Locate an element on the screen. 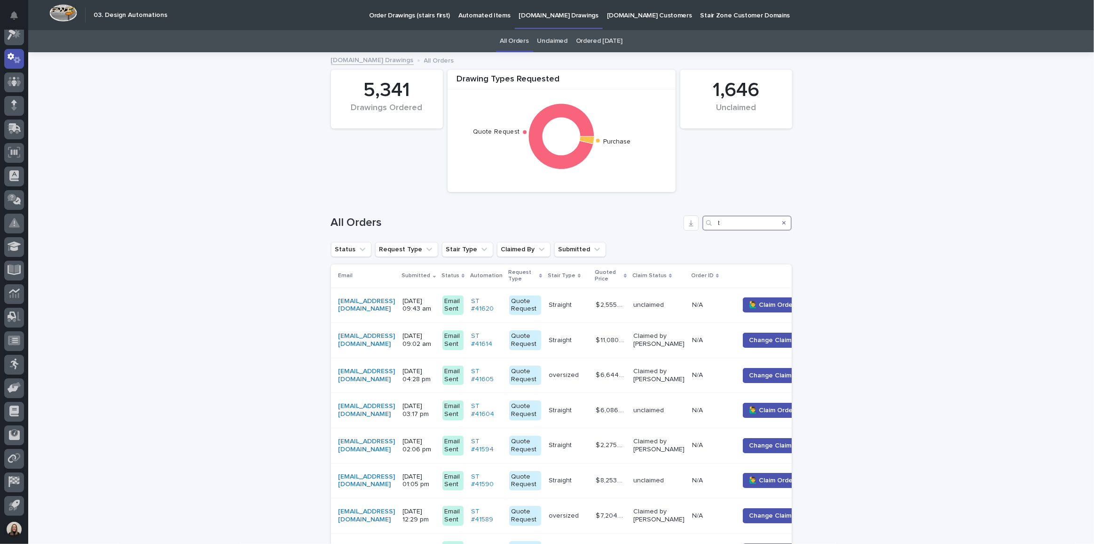 Image resolution: width=1094 pixels, height=544 pixels. p: $ 6,086.00 is located at coordinates (612, 409).